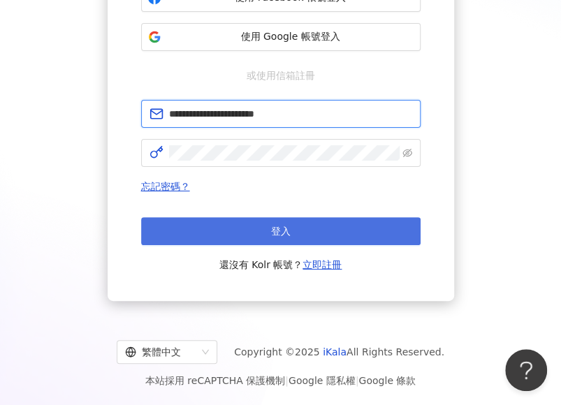 Image resolution: width=561 pixels, height=405 pixels. I want to click on button: 使用 Google 帳號登入, so click(281, 37).